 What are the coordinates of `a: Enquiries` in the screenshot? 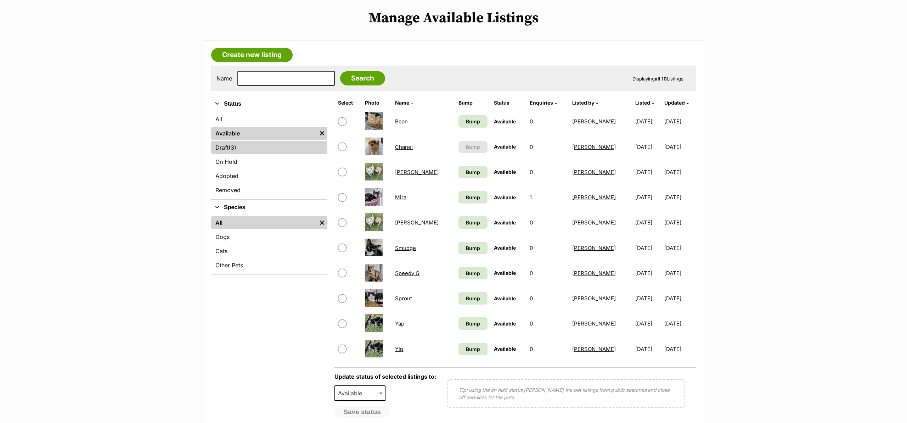 It's located at (543, 102).